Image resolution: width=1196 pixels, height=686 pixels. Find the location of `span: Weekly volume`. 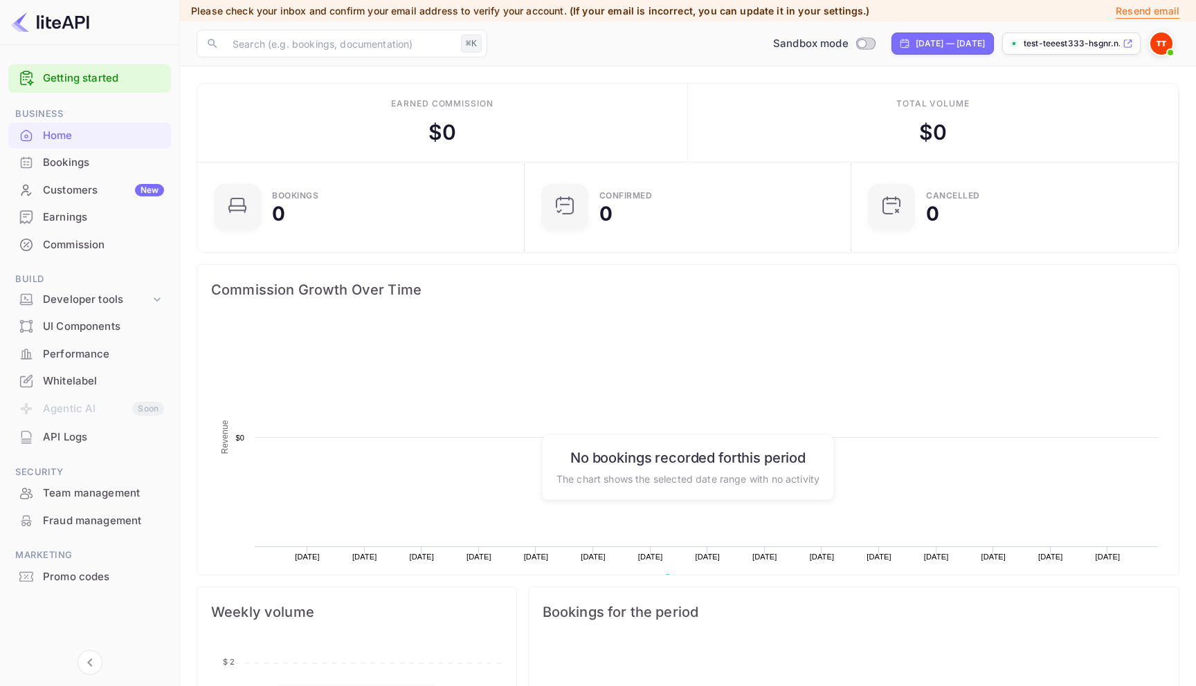

span: Weekly volume is located at coordinates (356, 612).